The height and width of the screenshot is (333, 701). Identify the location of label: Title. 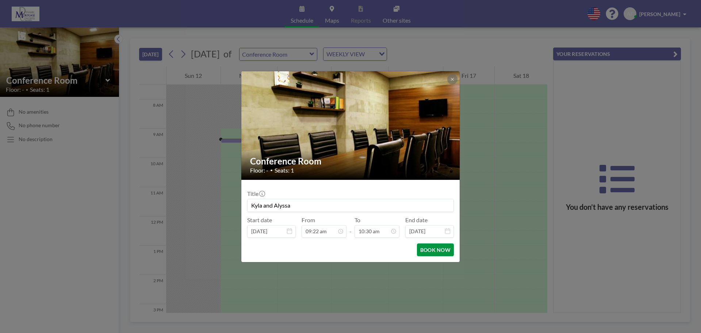
(256, 193).